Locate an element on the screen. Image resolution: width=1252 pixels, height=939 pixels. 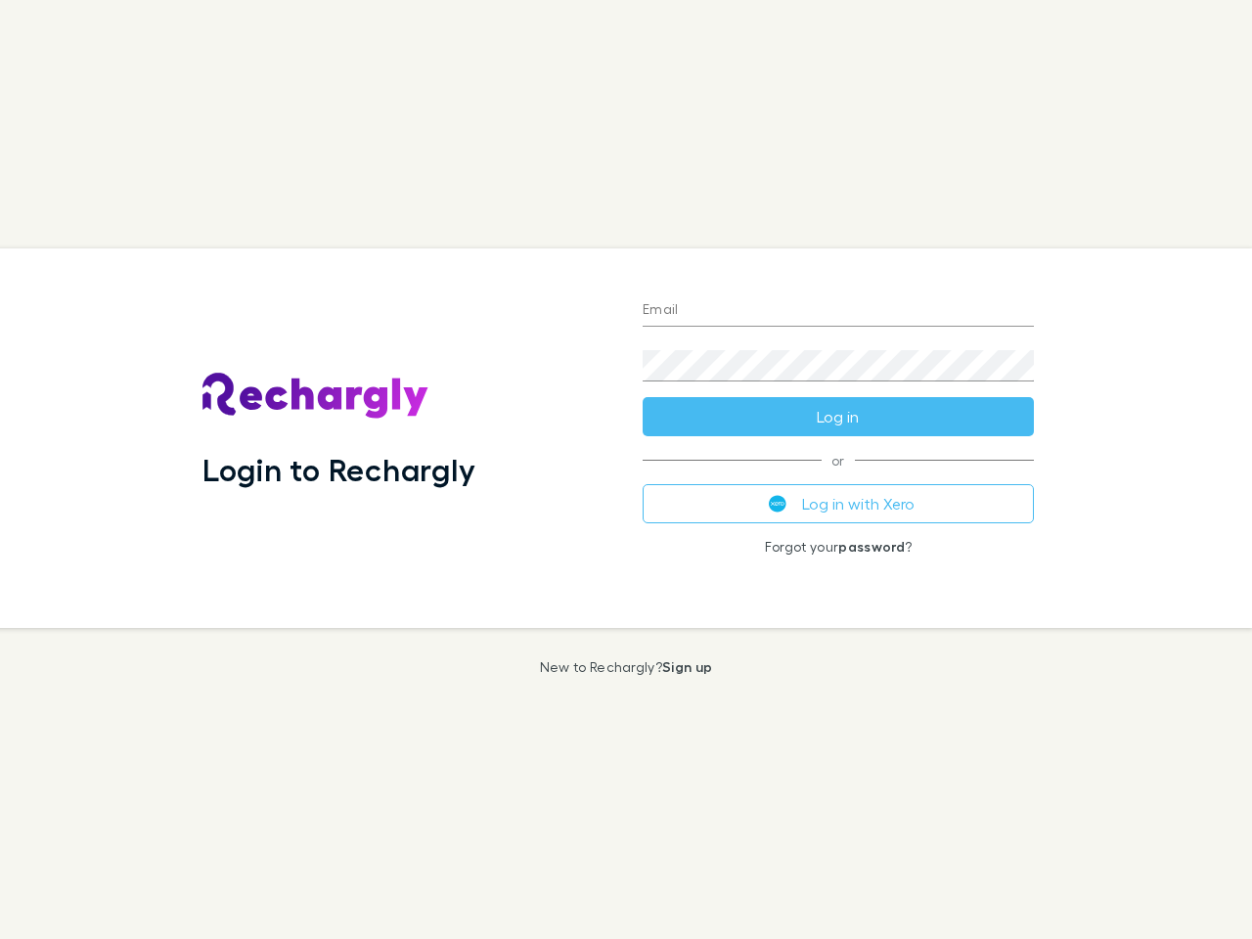
button: Log in with Xero is located at coordinates (838, 504).